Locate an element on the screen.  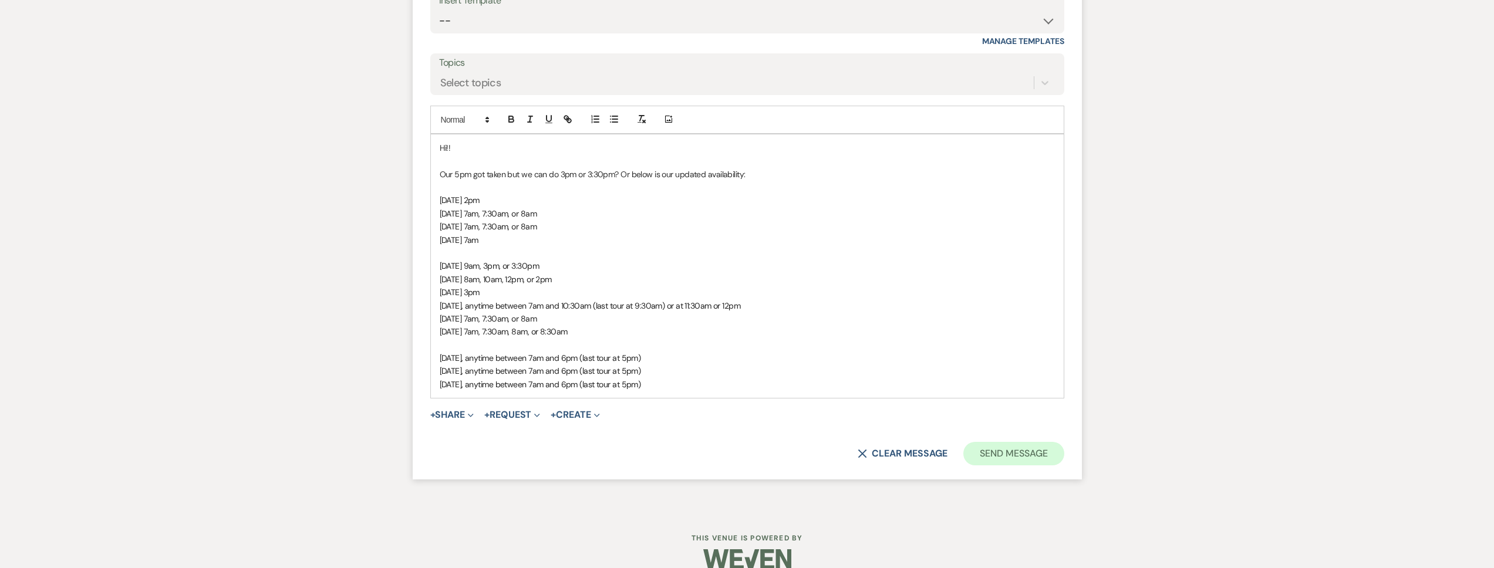
button: Request is located at coordinates (512, 415).